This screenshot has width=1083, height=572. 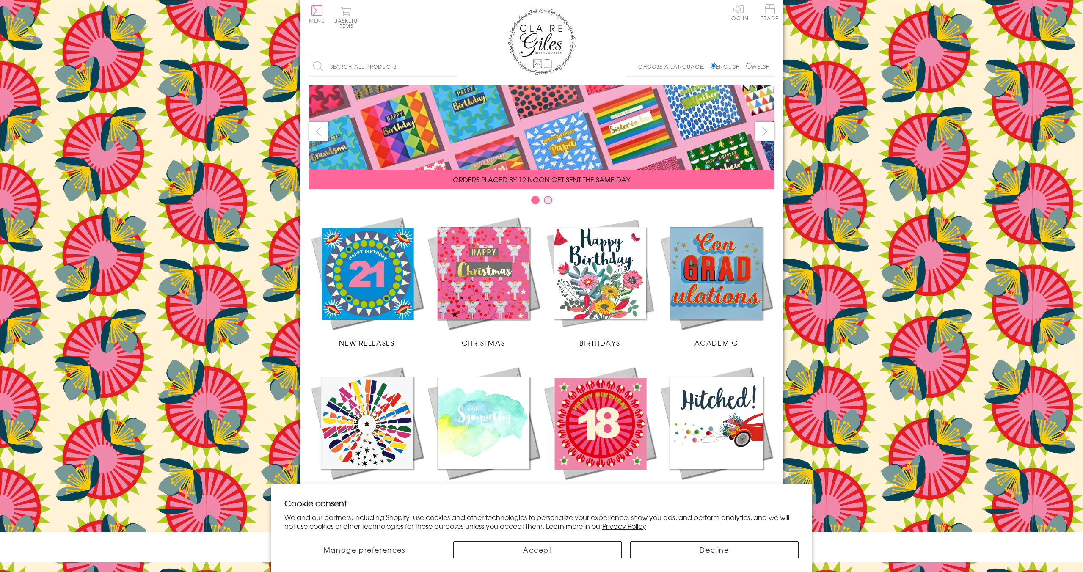 I want to click on span: Academic, so click(x=716, y=343).